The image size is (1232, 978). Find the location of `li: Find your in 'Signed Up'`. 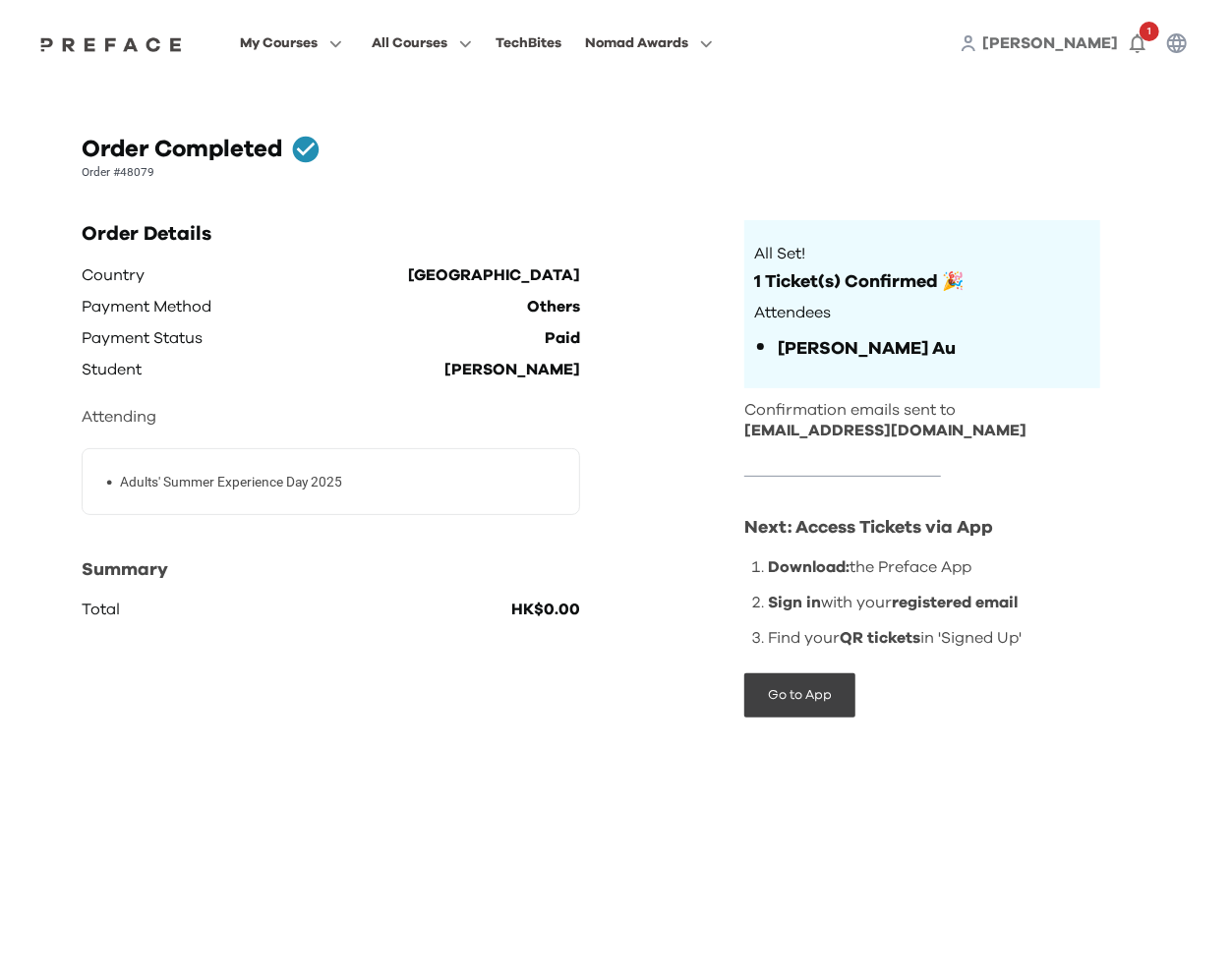

li: Find your in 'Signed Up' is located at coordinates (934, 638).